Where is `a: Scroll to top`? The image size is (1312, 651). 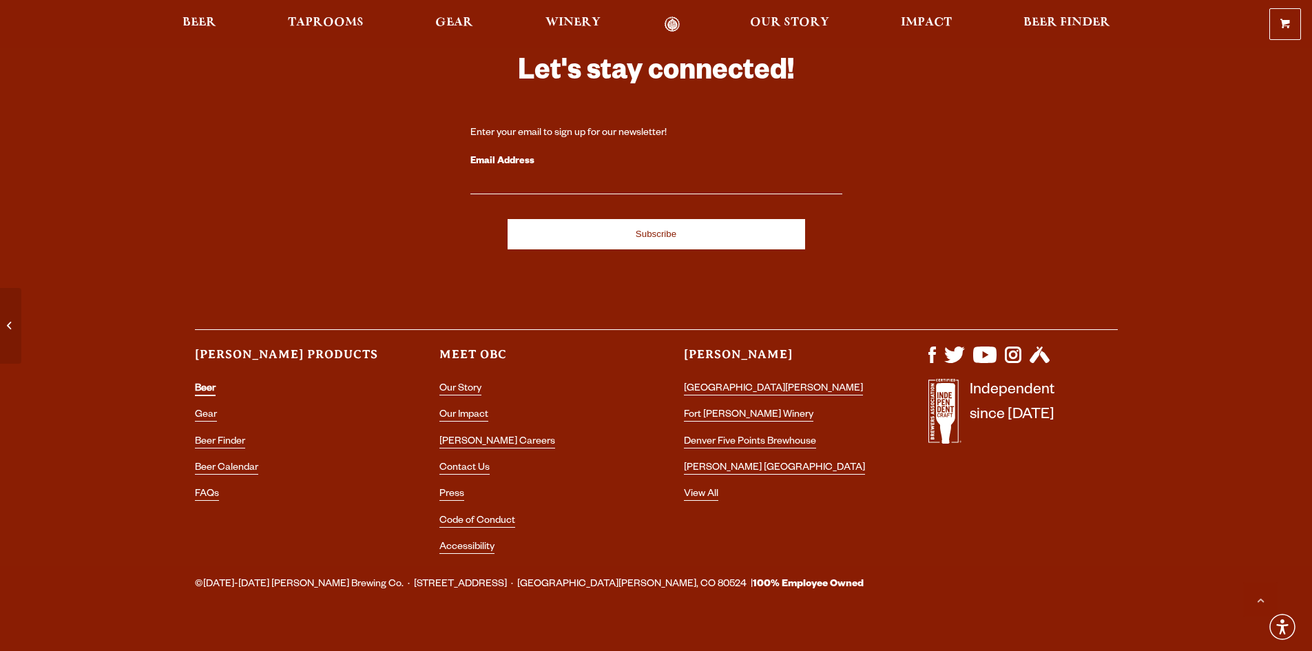 a: Scroll to top is located at coordinates (1260, 599).